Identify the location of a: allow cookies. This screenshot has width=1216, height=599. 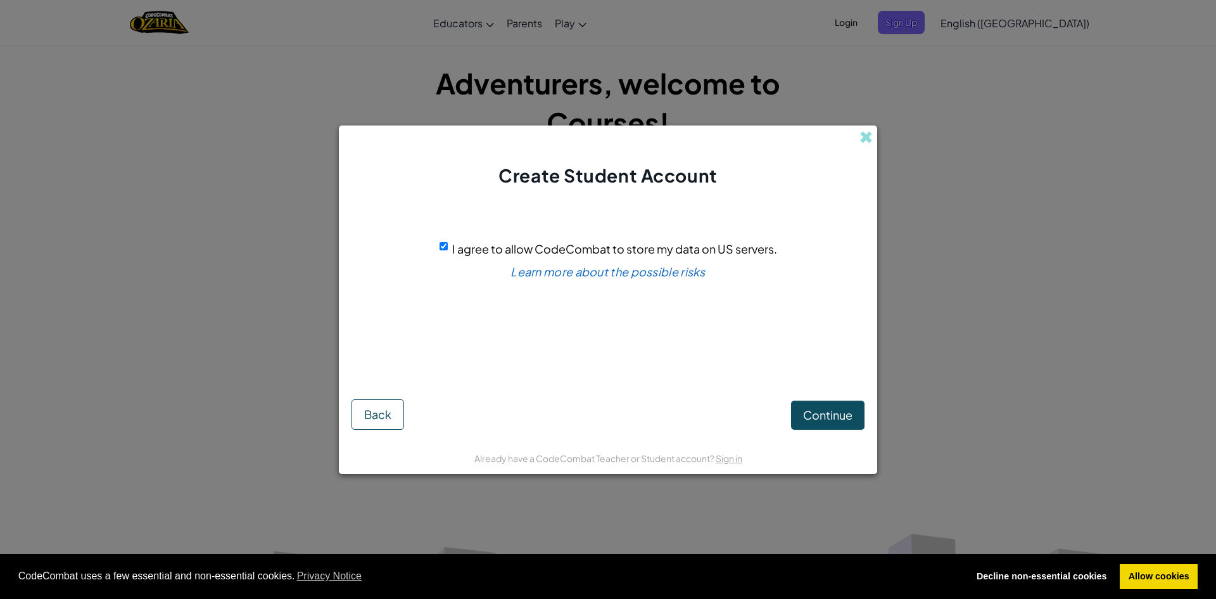
(1158, 576).